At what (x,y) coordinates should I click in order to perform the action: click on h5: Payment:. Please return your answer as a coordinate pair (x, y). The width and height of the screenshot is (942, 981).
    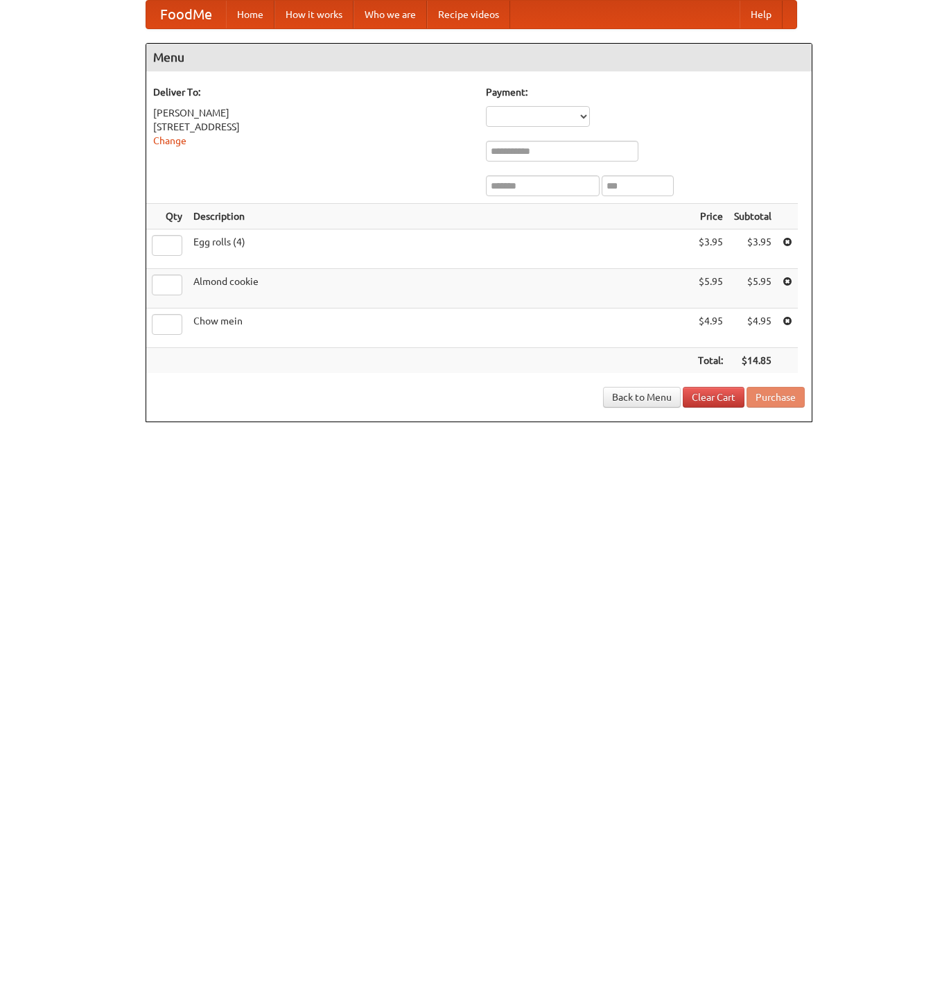
    Looking at the image, I should click on (645, 92).